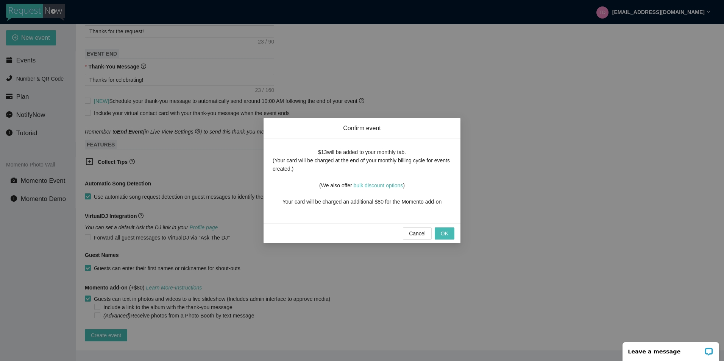 Image resolution: width=724 pixels, height=361 pixels. Describe the element at coordinates (378, 186) in the screenshot. I see `a: bulk discount options` at that location.